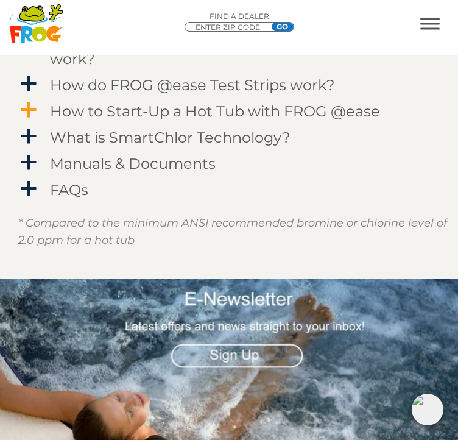 The height and width of the screenshot is (440, 458). What do you see at coordinates (170, 137) in the screenshot?
I see `h4: What is SmartChlor Technology?` at bounding box center [170, 137].